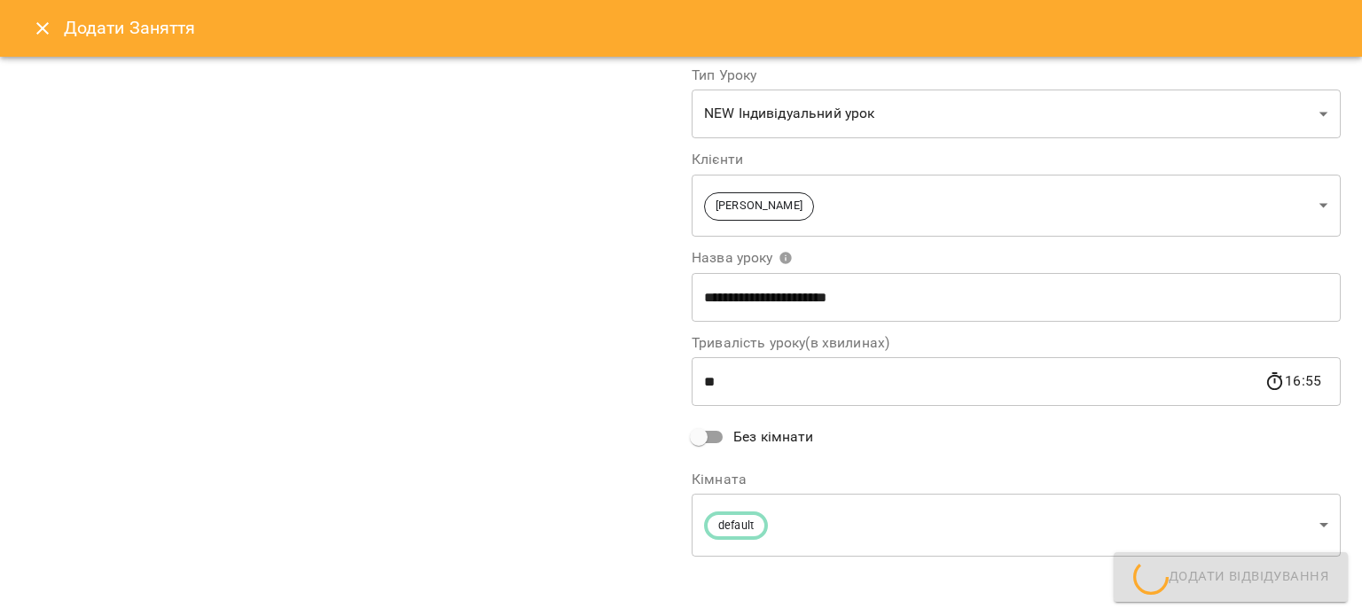 The width and height of the screenshot is (1362, 616). Describe the element at coordinates (1016, 114) in the screenshot. I see `div: NEW Індивідуальний урок` at that location.